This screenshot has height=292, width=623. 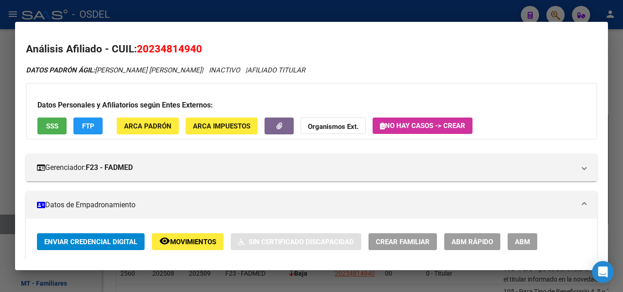 What do you see at coordinates (276, 70) in the screenshot?
I see `span: AFILIADO TITULAR` at bounding box center [276, 70].